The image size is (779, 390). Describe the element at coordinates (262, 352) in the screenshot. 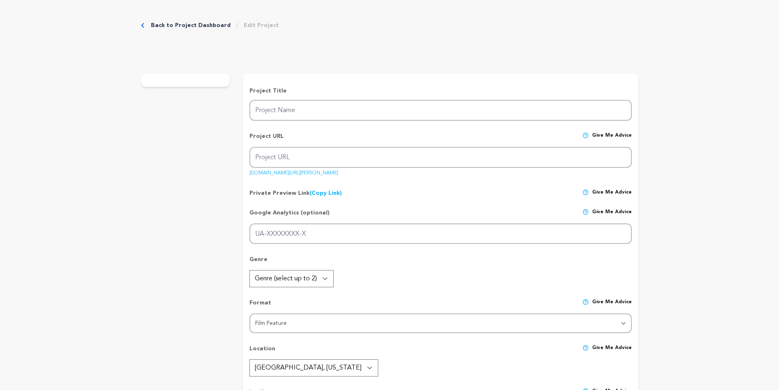

I see `p: Location` at that location.